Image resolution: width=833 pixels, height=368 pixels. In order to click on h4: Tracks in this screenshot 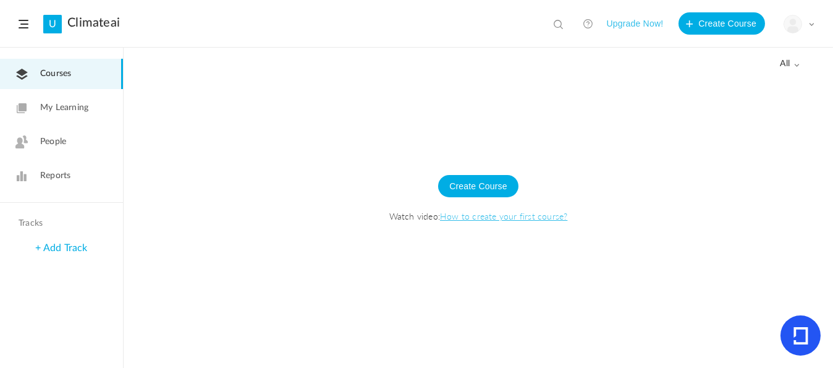, I will do `click(60, 223)`.